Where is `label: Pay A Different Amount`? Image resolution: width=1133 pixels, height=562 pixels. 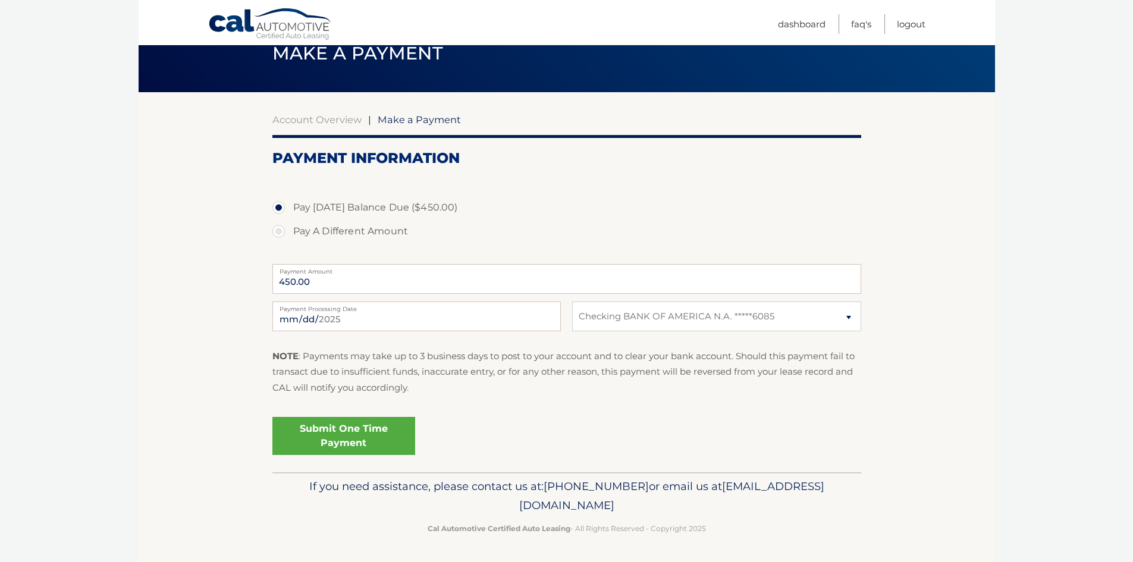
label: Pay A Different Amount is located at coordinates (567, 231).